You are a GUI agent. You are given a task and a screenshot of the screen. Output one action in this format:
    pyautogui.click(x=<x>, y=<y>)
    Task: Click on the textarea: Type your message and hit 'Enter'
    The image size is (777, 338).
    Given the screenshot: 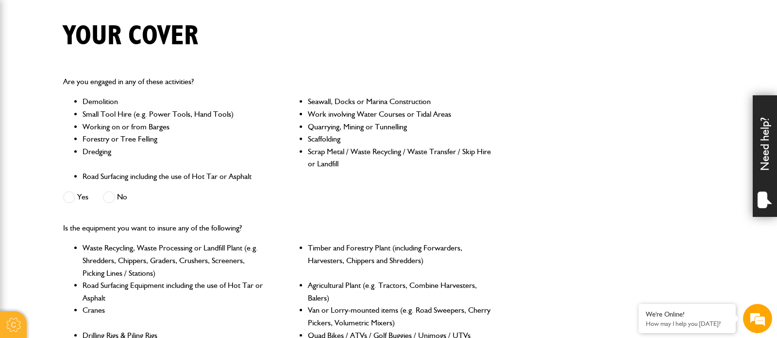 What is the action you would take?
    pyautogui.click(x=95, y=216)
    